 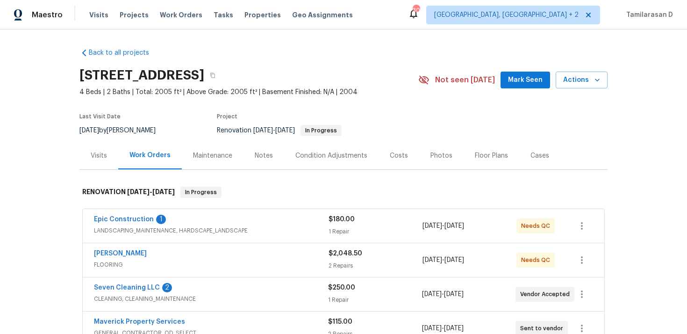 What do you see at coordinates (342, 219) in the screenshot?
I see `span: $180.00` at bounding box center [342, 219].